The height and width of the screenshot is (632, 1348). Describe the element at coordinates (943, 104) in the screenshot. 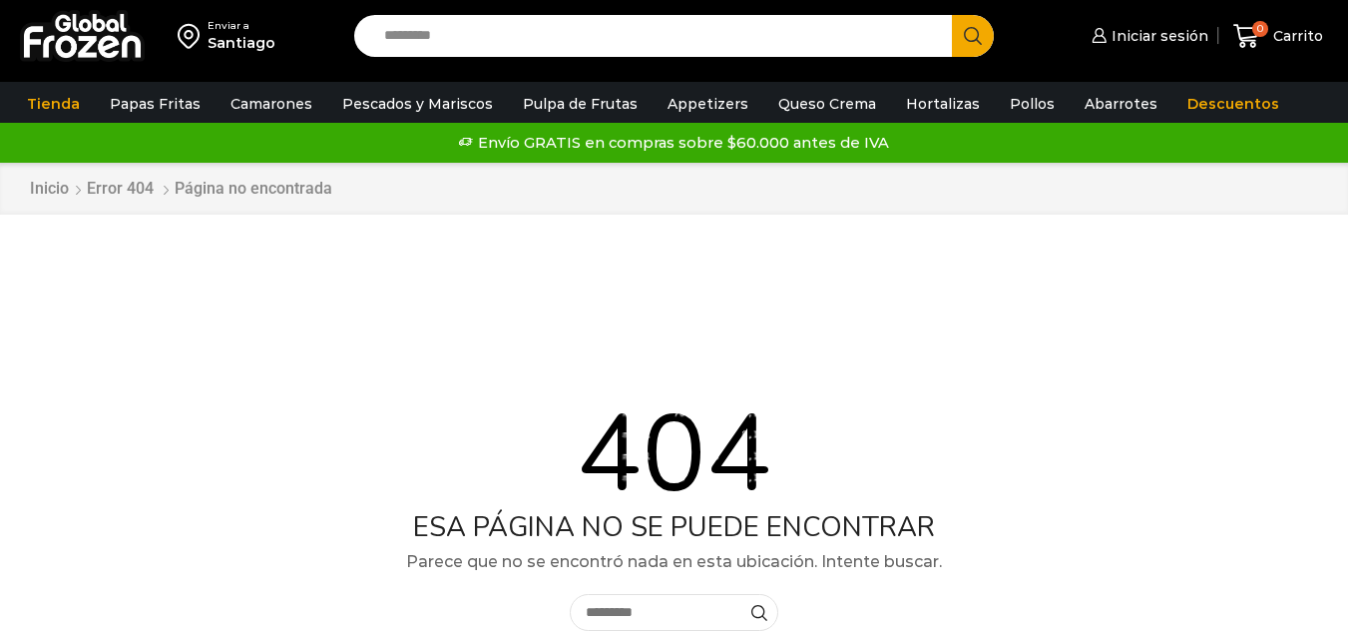

I see `a: Hortalizas` at that location.